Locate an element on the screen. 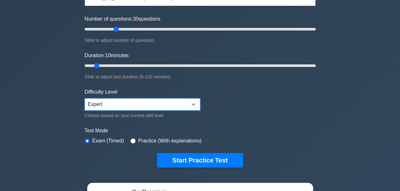  label: Practice (With explanations) is located at coordinates (169, 141).